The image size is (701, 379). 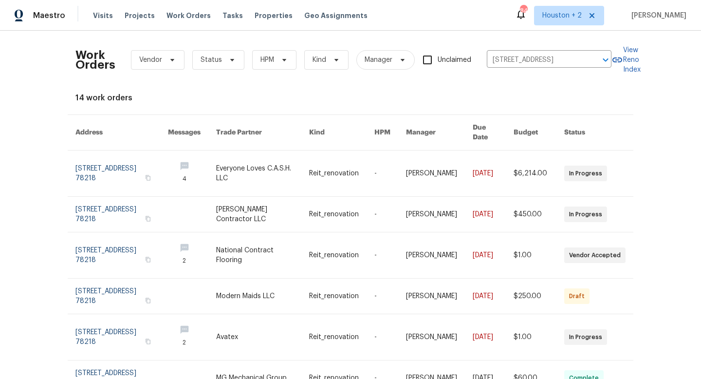 What do you see at coordinates (626, 60) in the screenshot?
I see `a: View Reno Index` at bounding box center [626, 60].